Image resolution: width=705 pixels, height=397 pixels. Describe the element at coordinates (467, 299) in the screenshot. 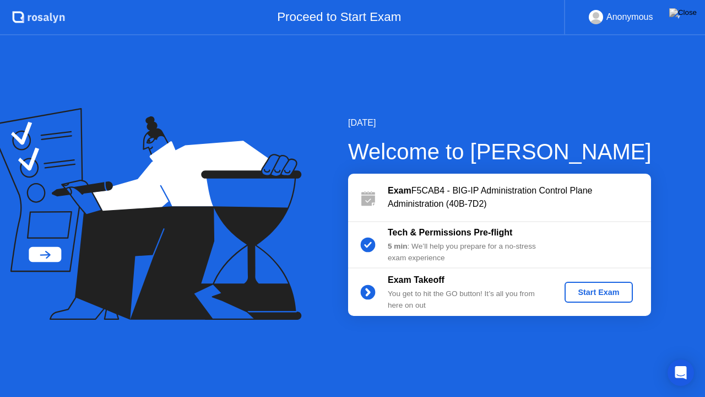

I see `div: You get to hit the GO button! It’s all you from here on out` at that location.